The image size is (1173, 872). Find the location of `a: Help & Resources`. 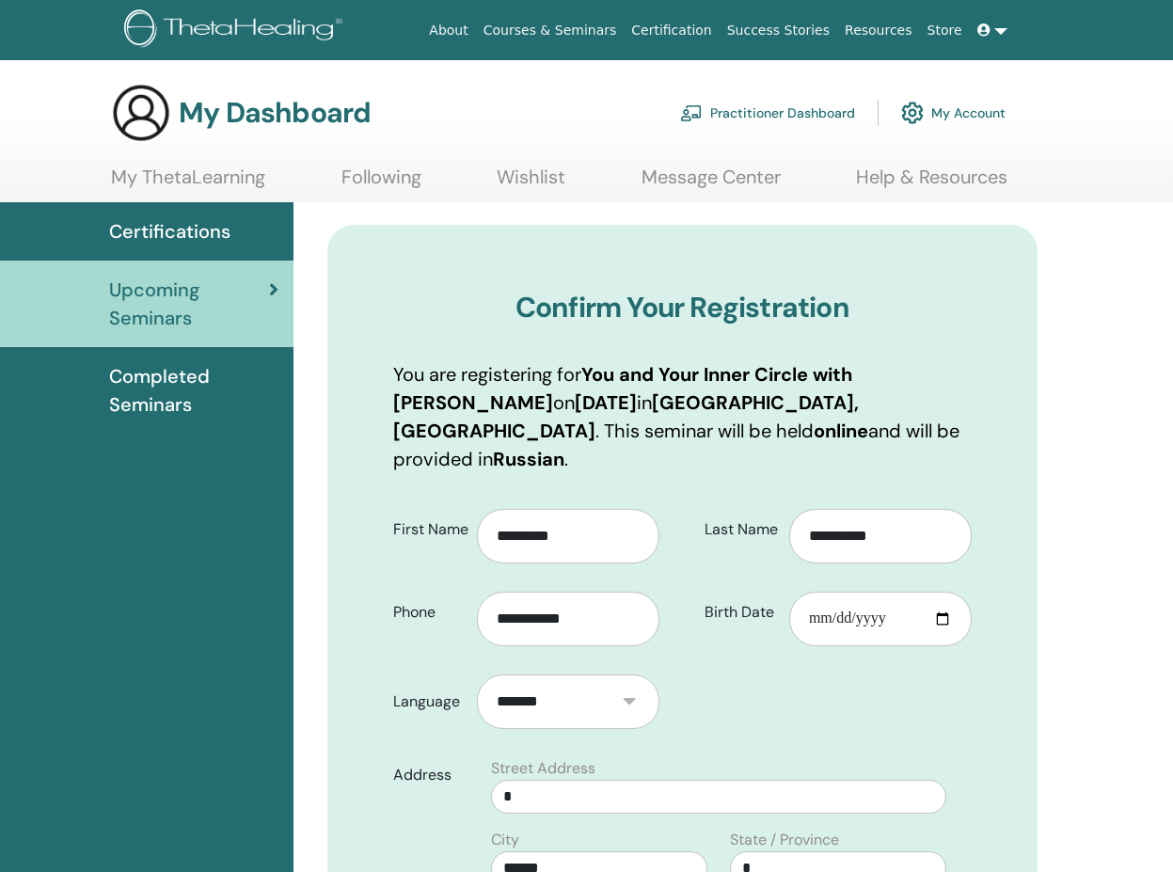

a: Help & Resources is located at coordinates (931, 183).